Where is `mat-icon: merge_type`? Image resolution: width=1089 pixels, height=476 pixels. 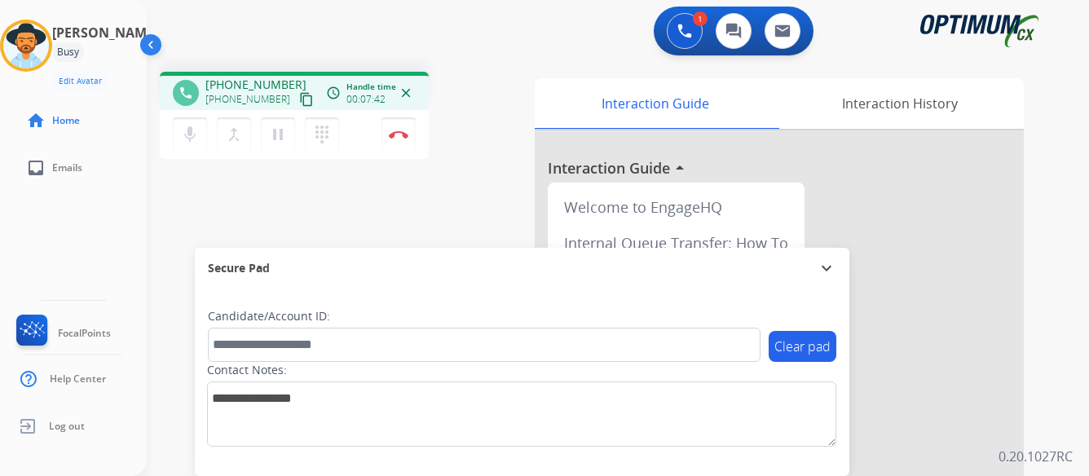
mat-icon: merge_type is located at coordinates (234, 134).